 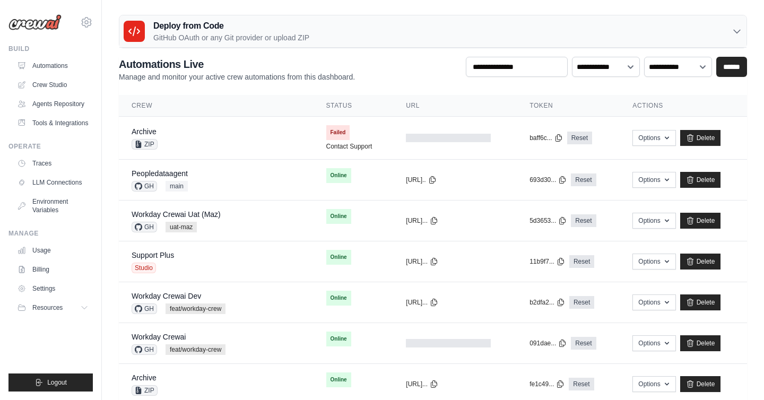 What do you see at coordinates (548, 180) in the screenshot?
I see `button: 693d30...` at bounding box center [548, 180].